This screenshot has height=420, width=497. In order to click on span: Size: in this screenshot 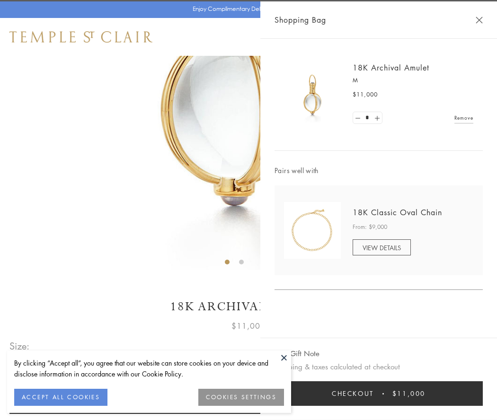, I will do `click(20, 346)`.